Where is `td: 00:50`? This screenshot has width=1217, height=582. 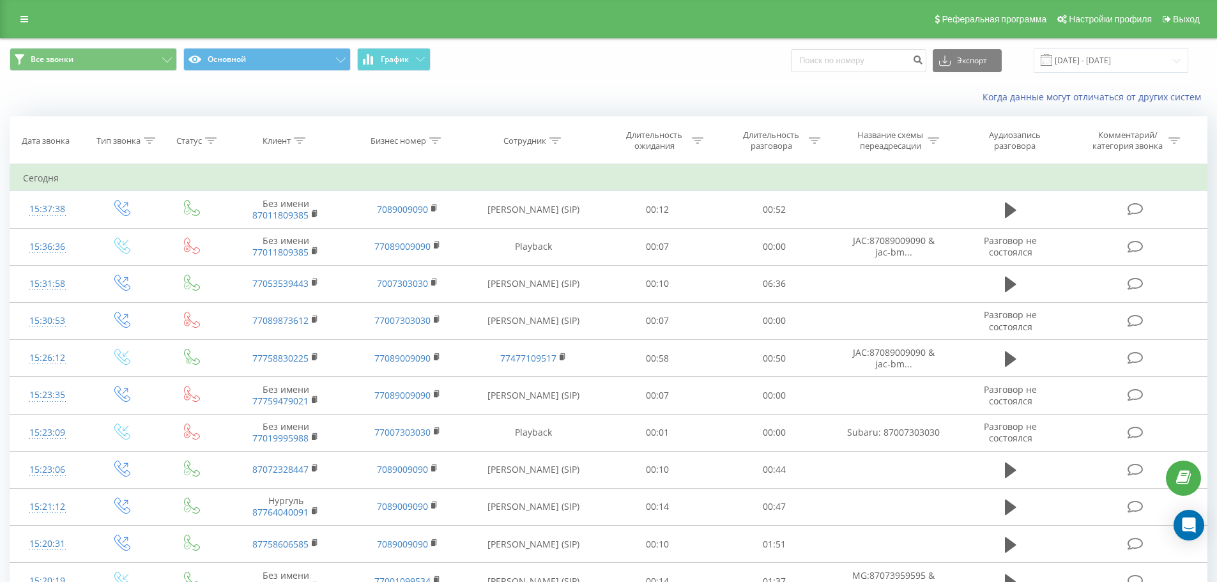 td: 00:50 is located at coordinates (774, 358).